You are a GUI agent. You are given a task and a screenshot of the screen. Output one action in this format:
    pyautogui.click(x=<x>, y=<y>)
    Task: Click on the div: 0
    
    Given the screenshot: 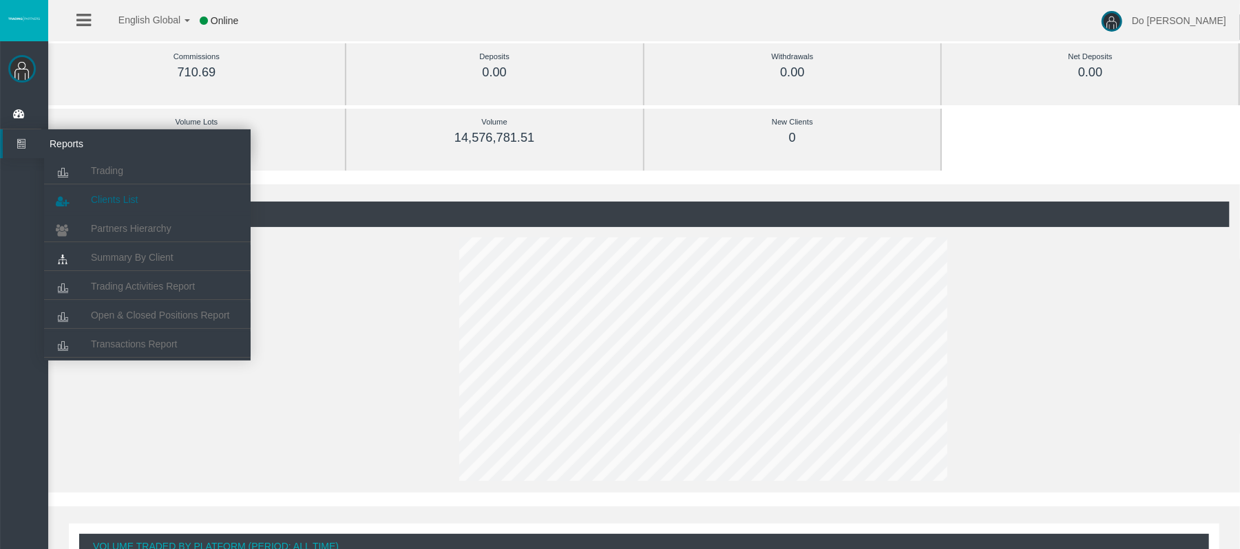 What is the action you would take?
    pyautogui.click(x=792, y=138)
    